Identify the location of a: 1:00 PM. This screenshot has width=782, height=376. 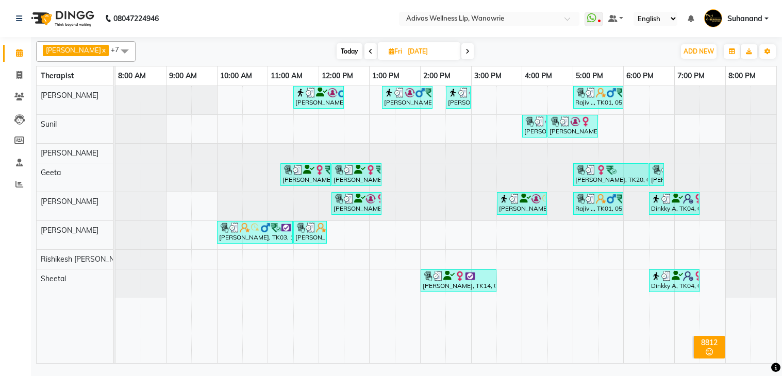
(386, 76).